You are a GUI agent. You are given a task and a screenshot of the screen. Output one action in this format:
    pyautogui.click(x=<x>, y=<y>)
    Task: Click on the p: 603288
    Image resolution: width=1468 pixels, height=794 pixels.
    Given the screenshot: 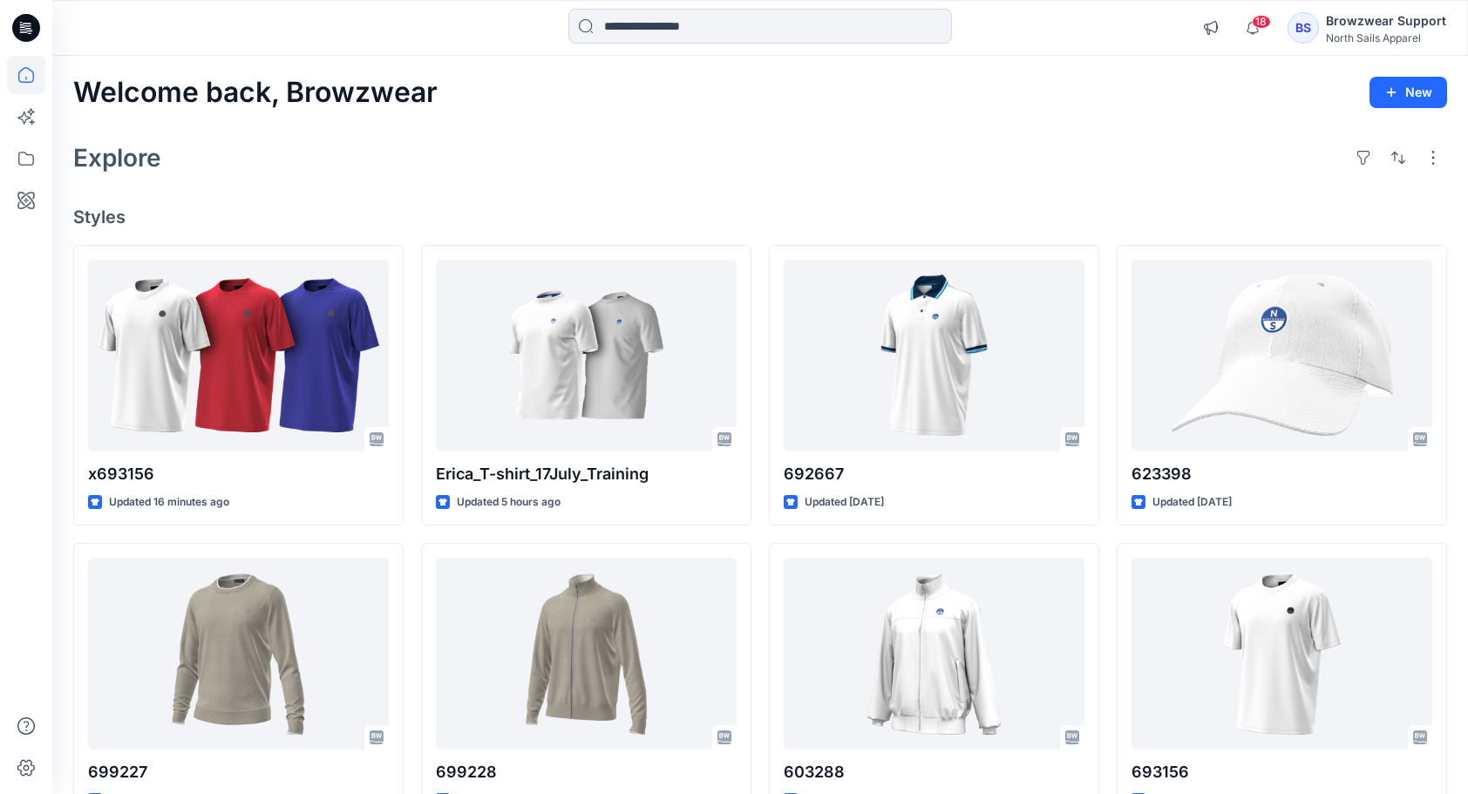 What is the action you would take?
    pyautogui.click(x=933, y=772)
    